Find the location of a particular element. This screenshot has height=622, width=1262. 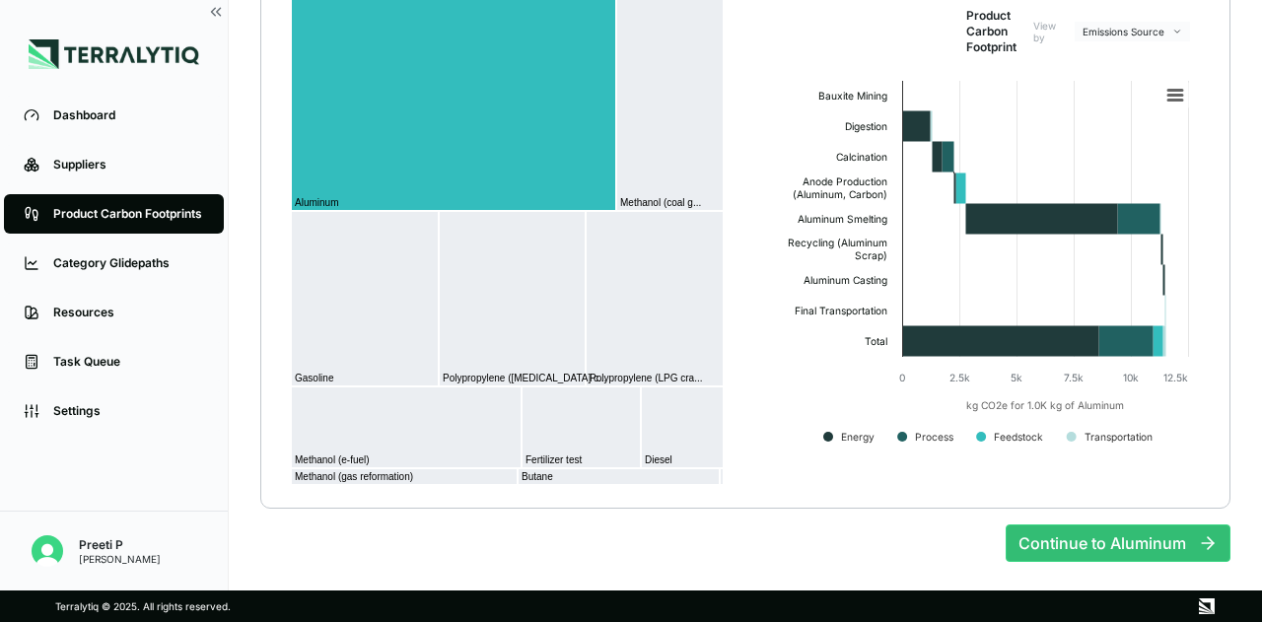

text: 10k is located at coordinates (1131, 378).